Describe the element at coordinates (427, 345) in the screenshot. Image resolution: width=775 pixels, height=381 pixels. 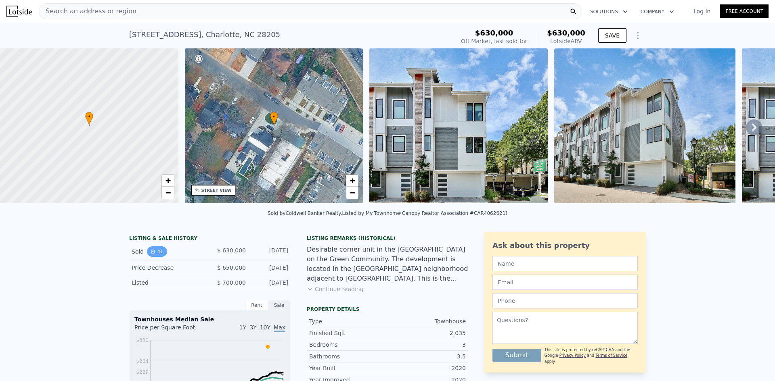
I see `div: 3` at that location.